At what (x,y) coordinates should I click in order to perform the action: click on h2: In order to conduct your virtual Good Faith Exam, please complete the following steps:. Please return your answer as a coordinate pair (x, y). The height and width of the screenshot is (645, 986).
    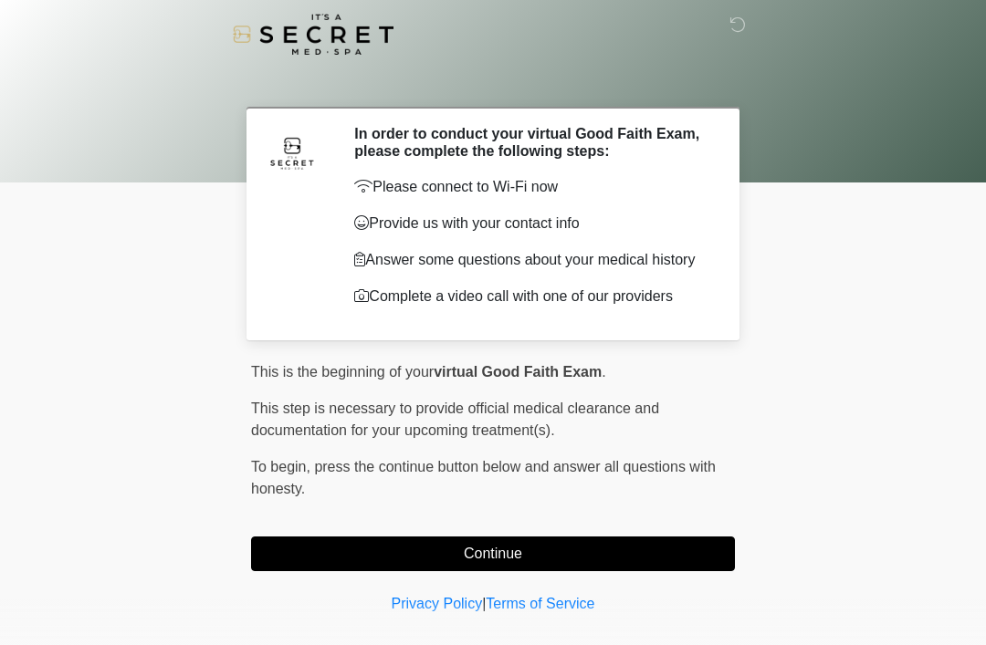
    Looking at the image, I should click on (530, 142).